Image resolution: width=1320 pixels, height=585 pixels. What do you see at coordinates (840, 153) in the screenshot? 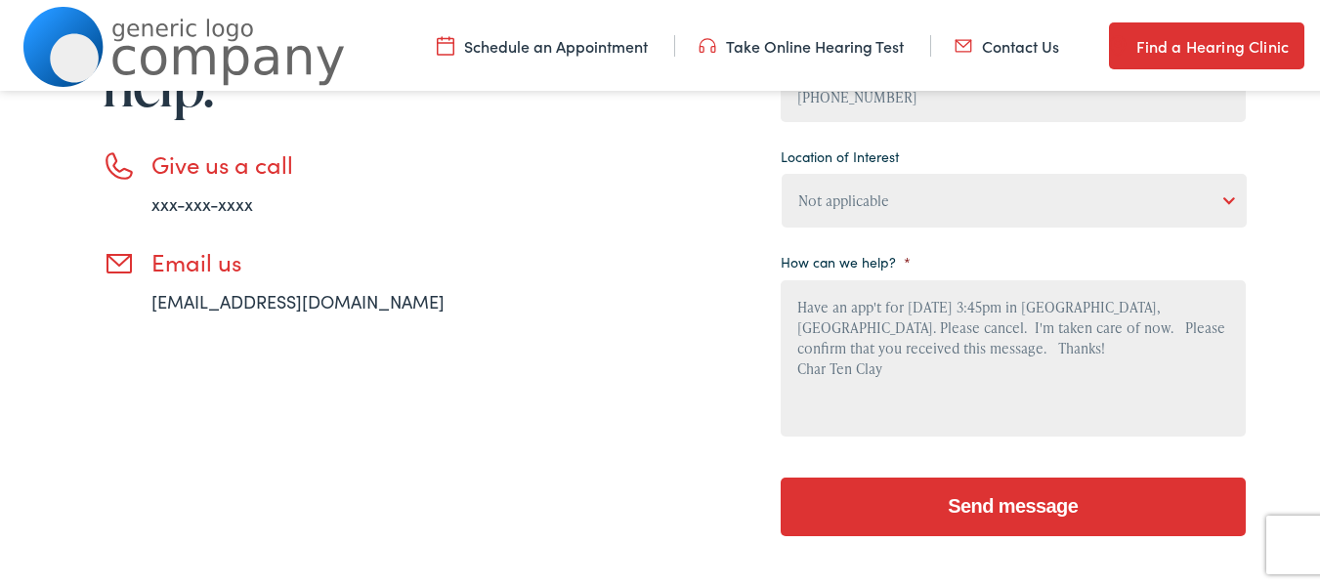
I see `label: Location of Interest` at bounding box center [840, 153].